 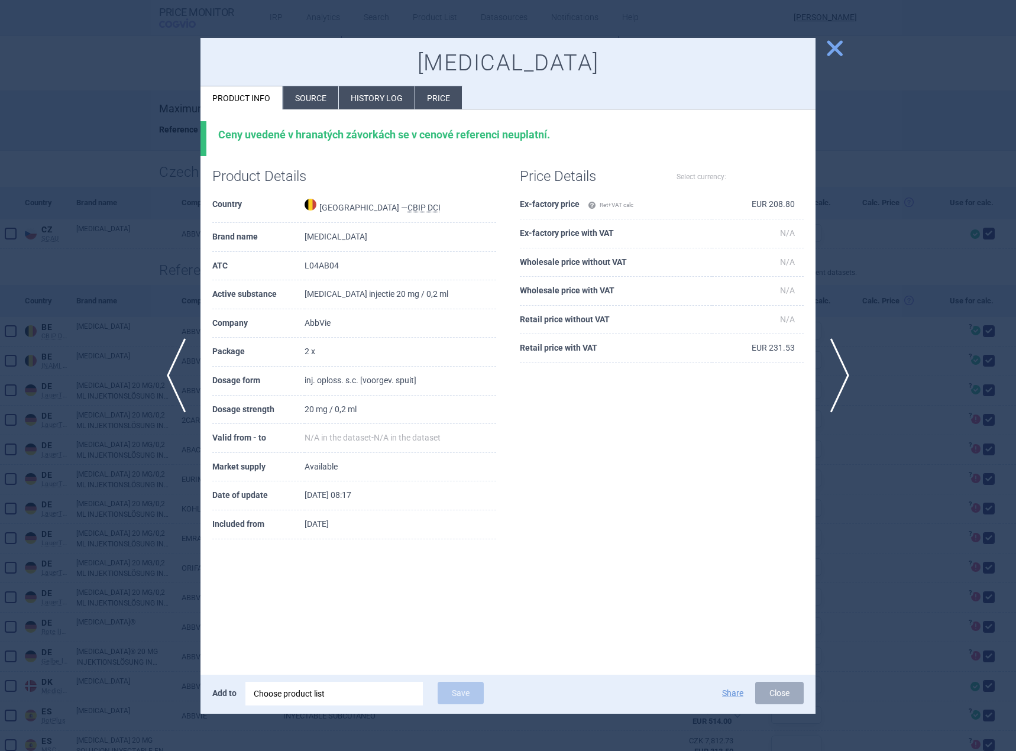 What do you see at coordinates (615, 205) in the screenshot?
I see `th: Ex-factory price` at bounding box center [615, 205].